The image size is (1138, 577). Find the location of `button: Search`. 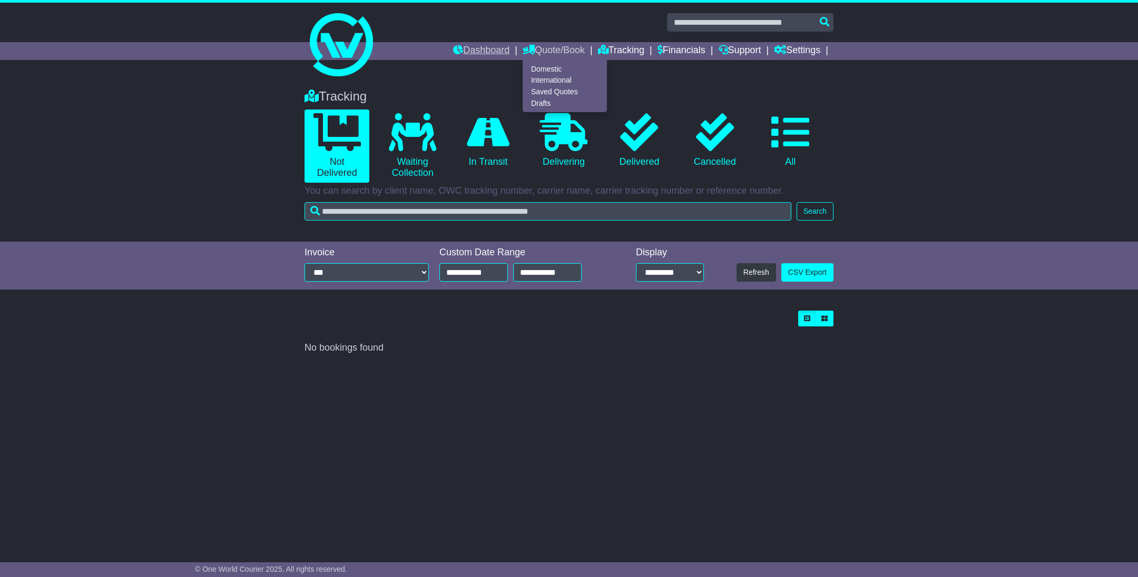

button: Search is located at coordinates (815, 211).